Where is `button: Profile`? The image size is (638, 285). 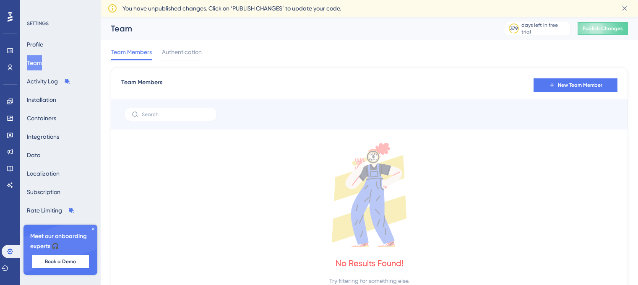
button: Profile is located at coordinates (35, 44).